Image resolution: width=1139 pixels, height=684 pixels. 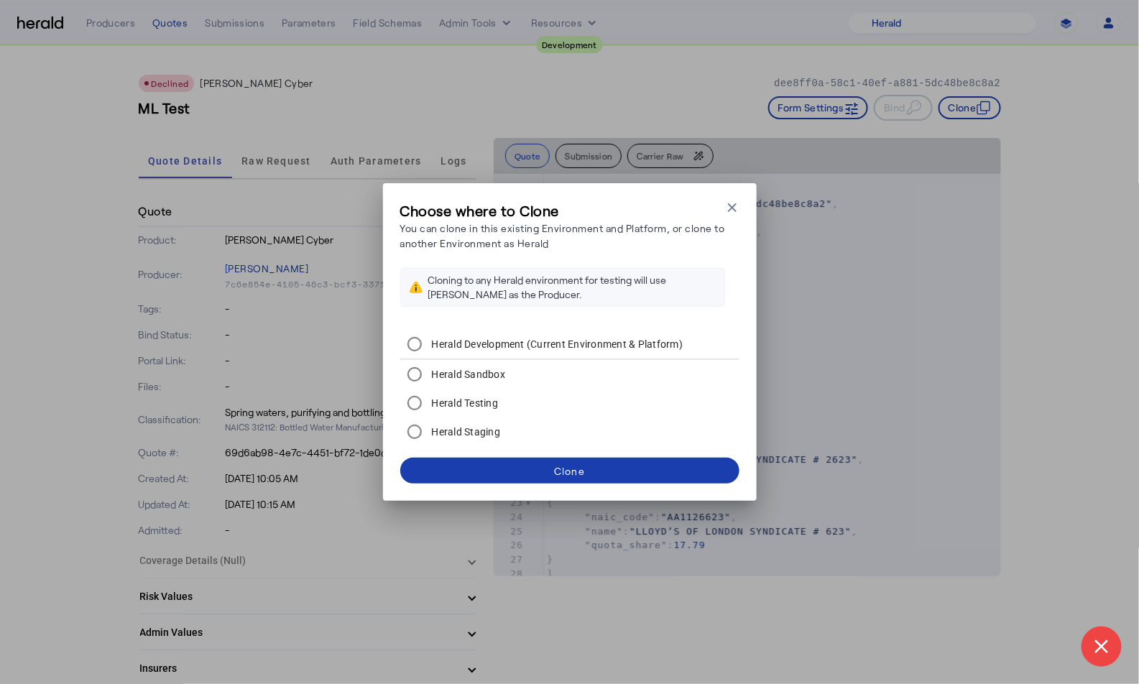 I want to click on button: Clone, so click(x=570, y=471).